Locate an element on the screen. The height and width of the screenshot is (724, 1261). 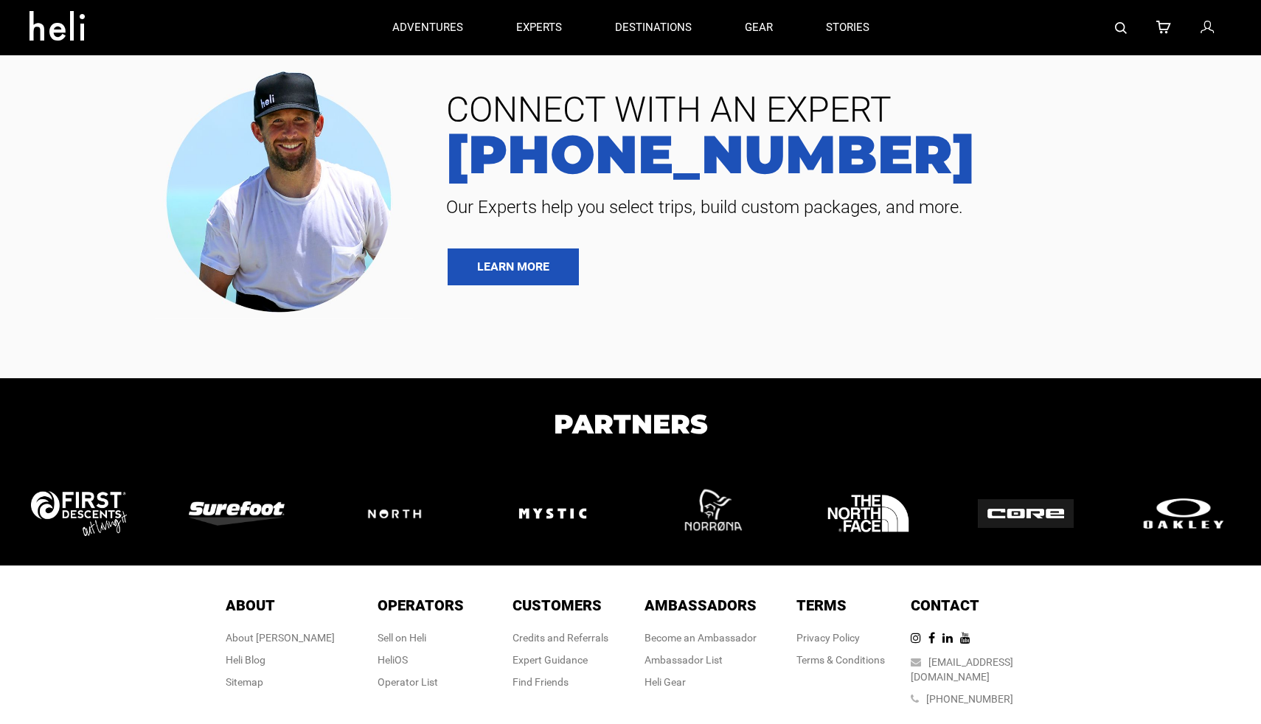
span: CONNECT WITH AN EXPERT is located at coordinates (837, 110).